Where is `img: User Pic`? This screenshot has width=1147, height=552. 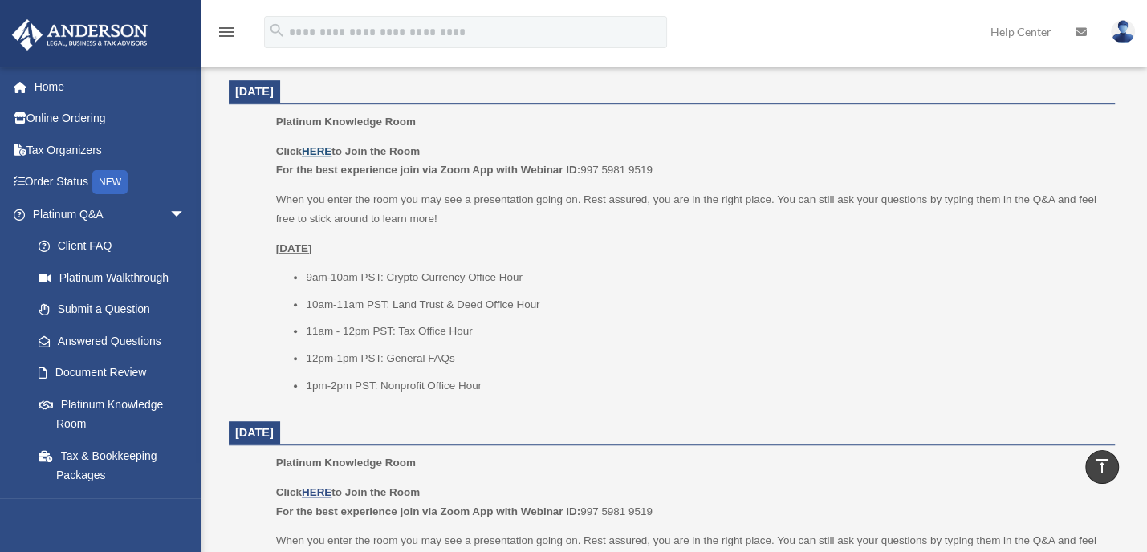
img: User Pic is located at coordinates (1123, 31).